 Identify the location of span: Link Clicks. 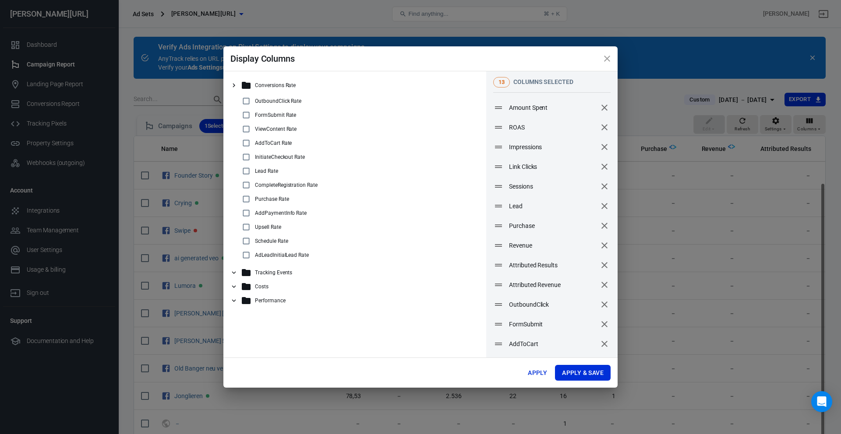
(553, 167).